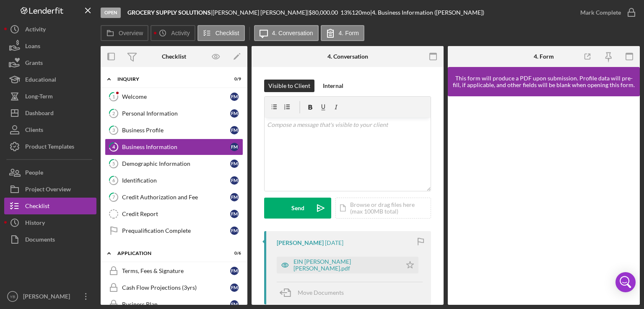 Image resolution: width=644 pixels, height=309 pixels. Describe the element at coordinates (176, 231) in the screenshot. I see `div: Prequalification Complete` at that location.